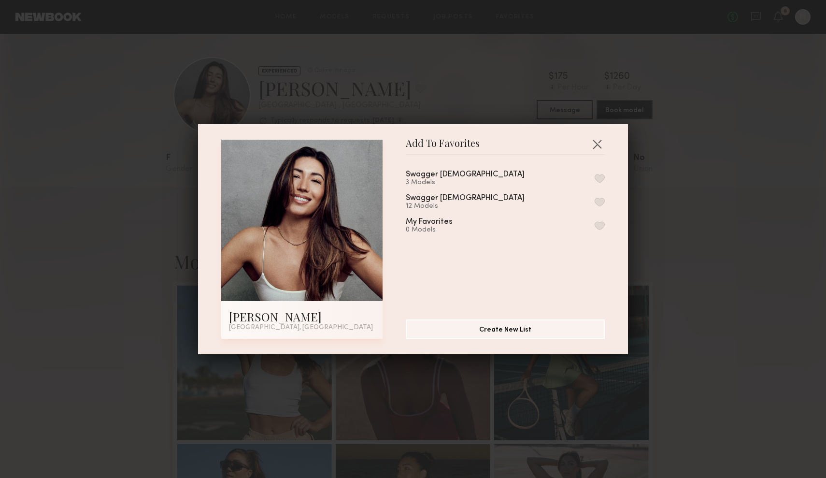 The image size is (826, 478). Describe the element at coordinates (477, 206) in the screenshot. I see `div: 12 Models` at that location.